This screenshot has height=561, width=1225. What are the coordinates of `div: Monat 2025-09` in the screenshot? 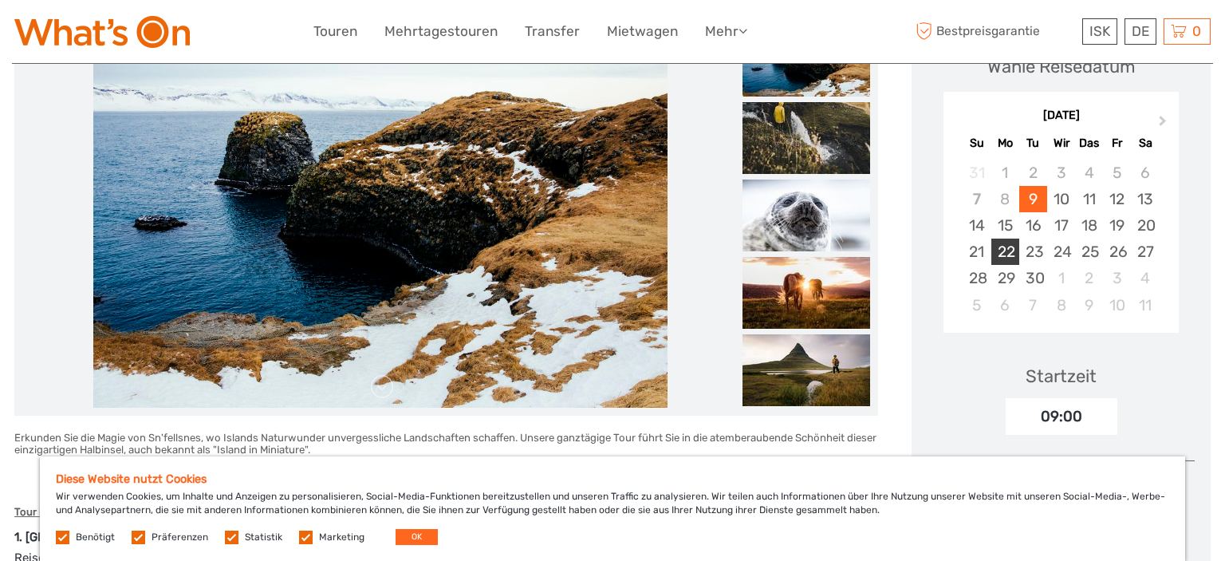 It's located at (1061, 238).